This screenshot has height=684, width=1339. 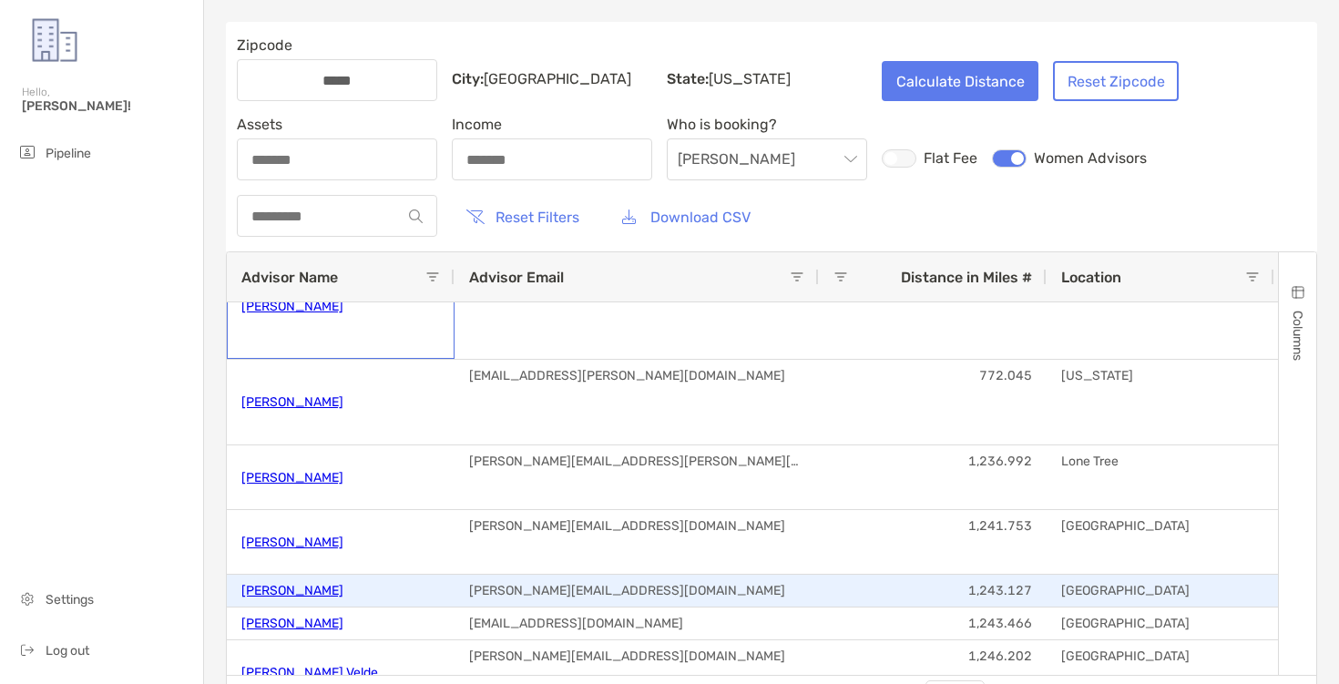 I want to click on img: settings icon, so click(x=27, y=598).